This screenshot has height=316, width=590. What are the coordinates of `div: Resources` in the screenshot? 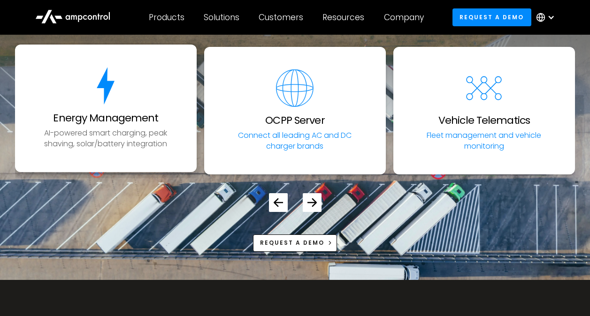 It's located at (343, 17).